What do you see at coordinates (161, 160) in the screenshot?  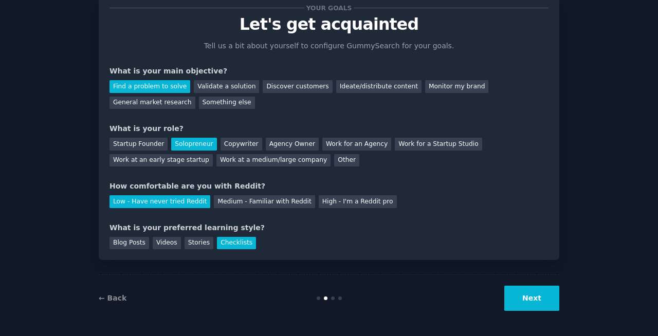 I see `div: Work at an early stage startup` at bounding box center [161, 160].